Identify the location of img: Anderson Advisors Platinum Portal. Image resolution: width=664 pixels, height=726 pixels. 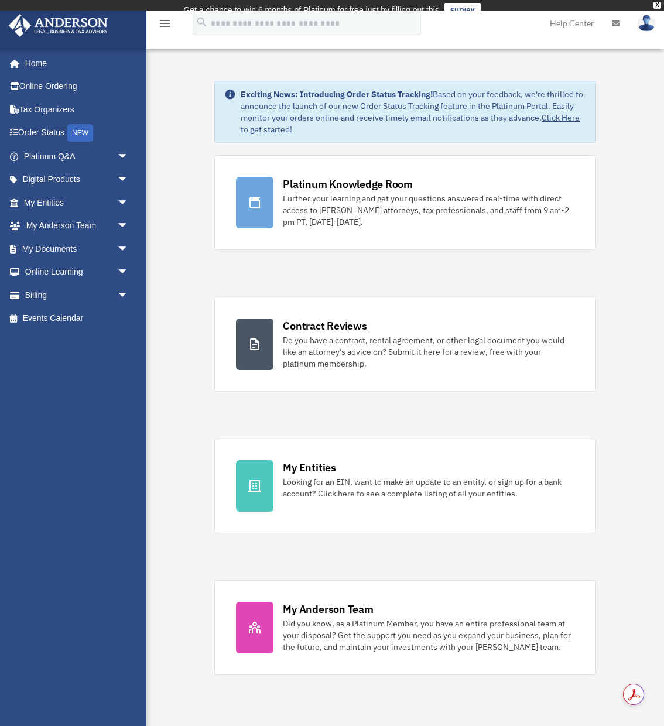
(58, 25).